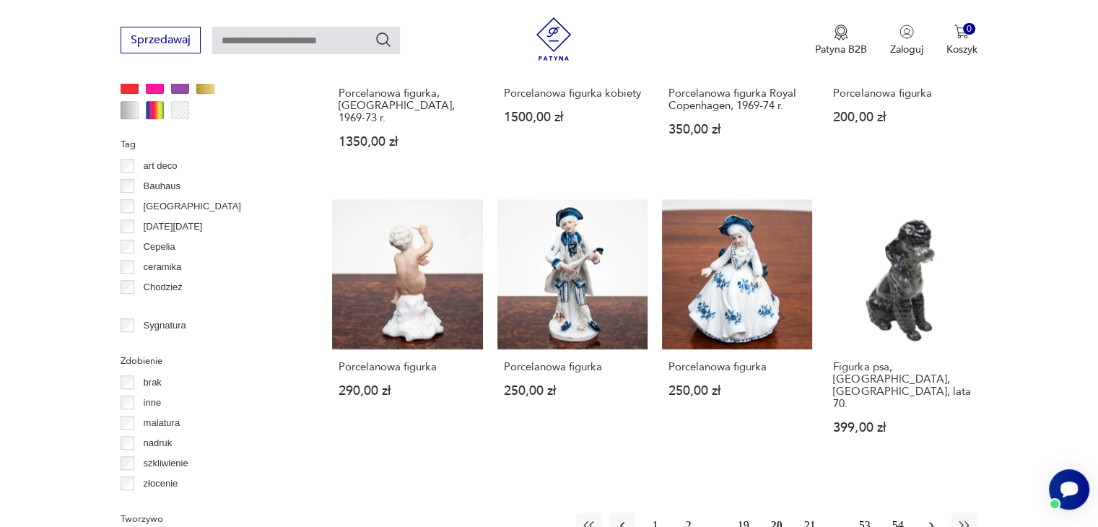  What do you see at coordinates (160, 40) in the screenshot?
I see `button: Sprzedawaj` at bounding box center [160, 40].